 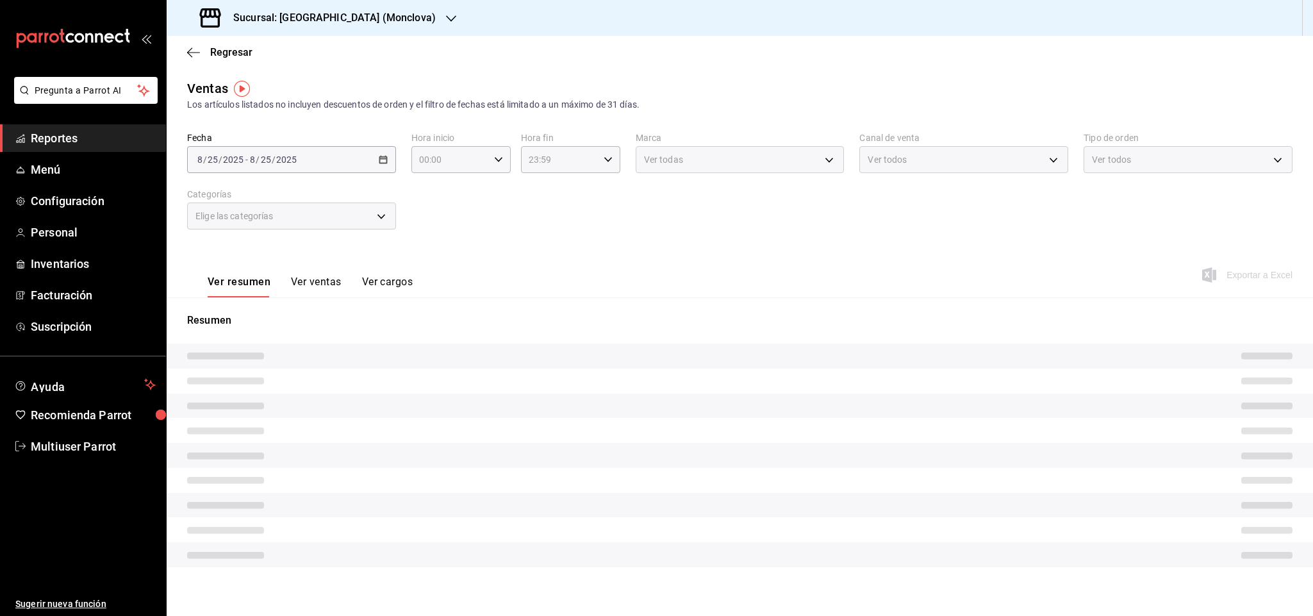 I want to click on button: Ver cargos, so click(x=388, y=287).